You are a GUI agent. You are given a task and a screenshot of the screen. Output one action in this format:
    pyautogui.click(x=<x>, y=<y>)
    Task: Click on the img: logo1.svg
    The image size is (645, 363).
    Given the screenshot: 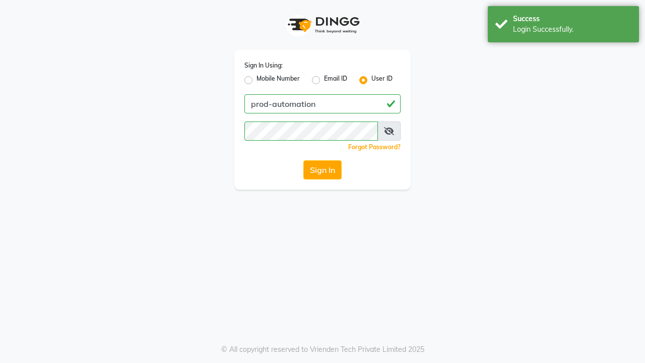 What is the action you would take?
    pyautogui.click(x=322, y=25)
    